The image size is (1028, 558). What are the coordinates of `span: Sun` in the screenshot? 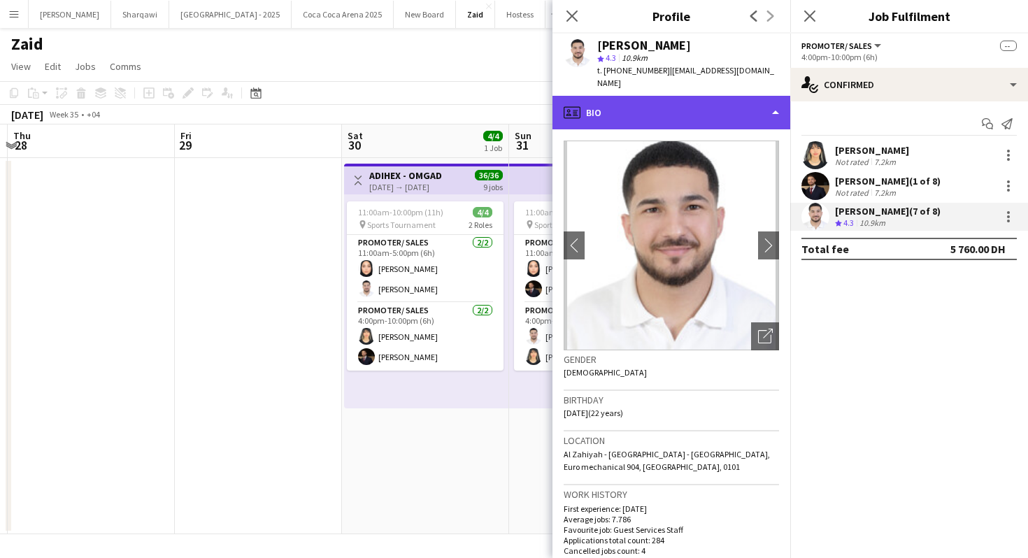 It's located at (523, 136).